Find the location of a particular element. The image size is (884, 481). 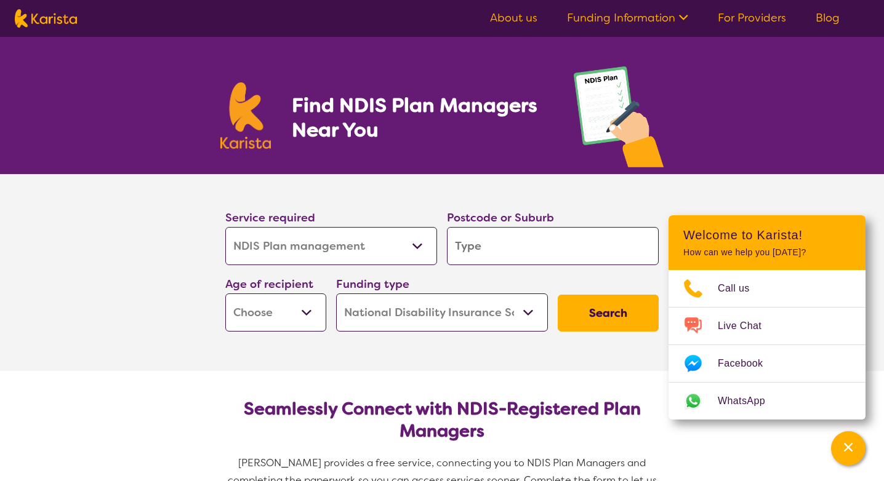

button: Search is located at coordinates (608, 313).